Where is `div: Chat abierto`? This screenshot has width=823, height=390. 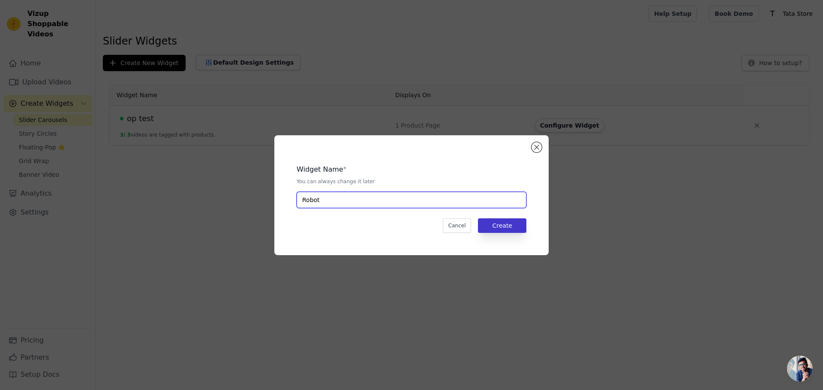 div: Chat abierto is located at coordinates (800, 369).